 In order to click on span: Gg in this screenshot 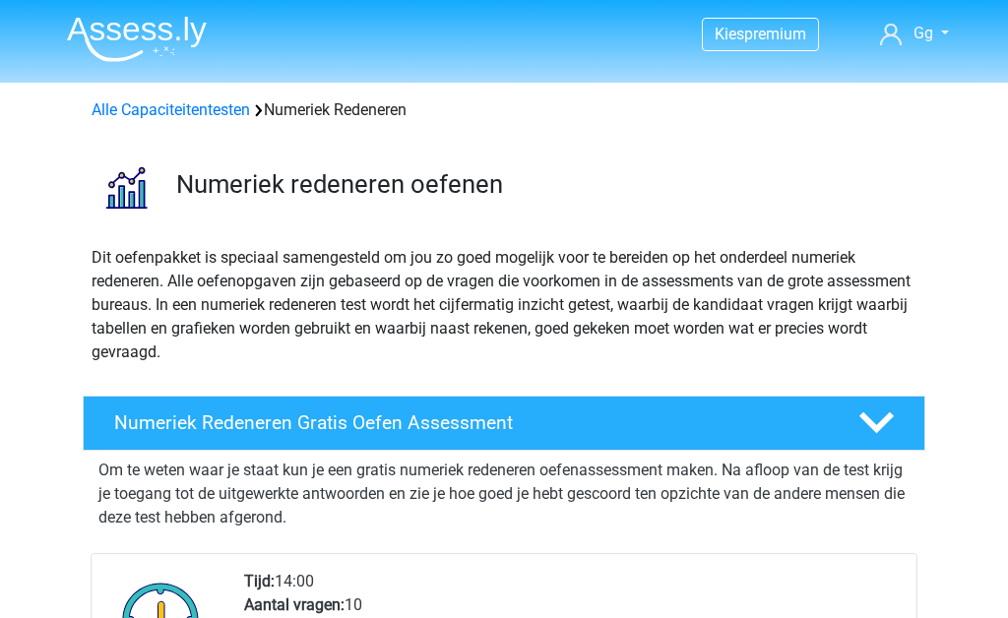, I will do `click(924, 32)`.